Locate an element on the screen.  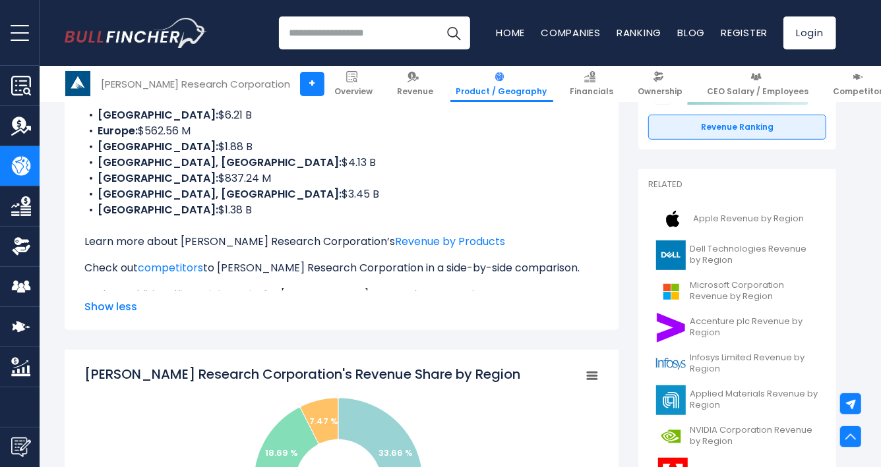
a: Go to homepage is located at coordinates (135, 33).